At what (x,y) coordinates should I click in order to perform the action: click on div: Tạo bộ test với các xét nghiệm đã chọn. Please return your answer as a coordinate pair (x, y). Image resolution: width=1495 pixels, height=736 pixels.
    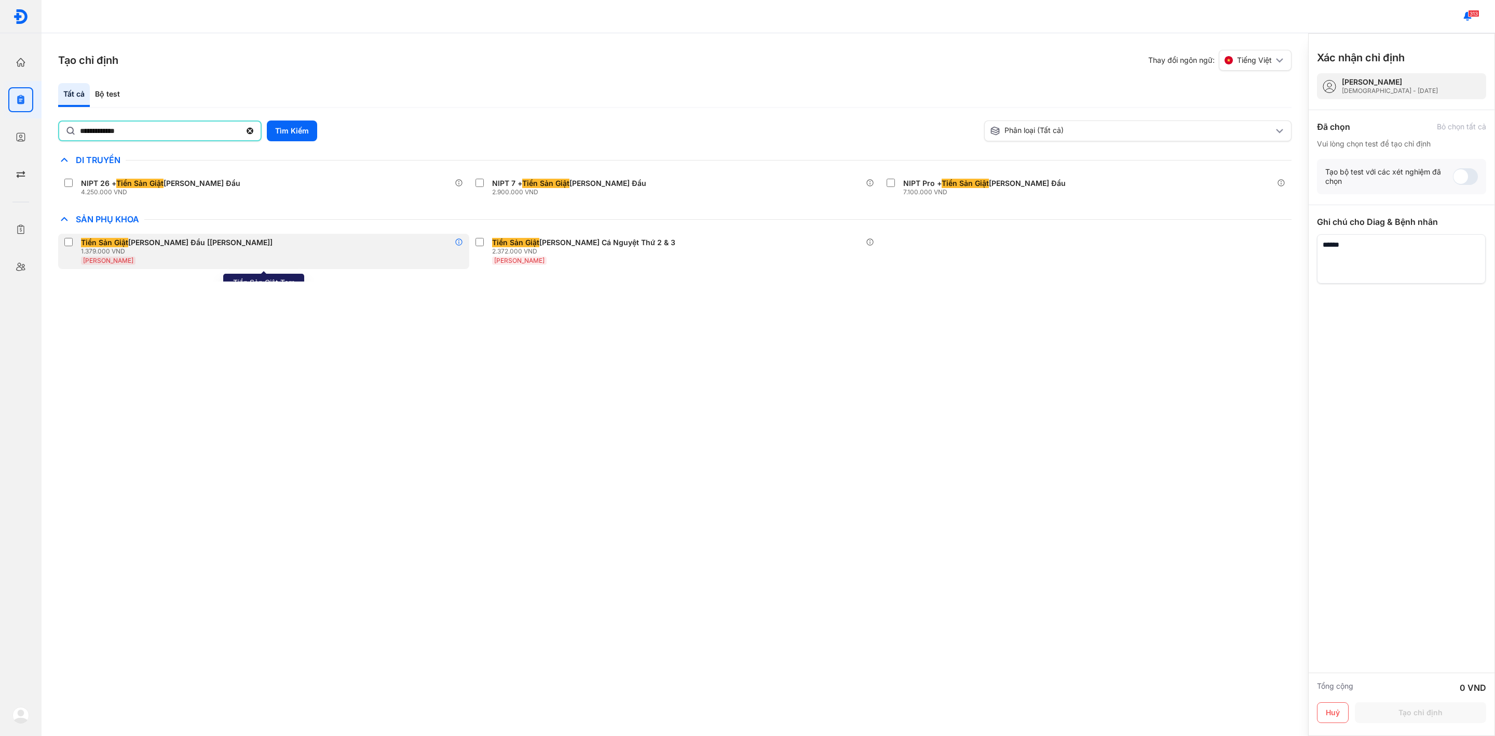
    Looking at the image, I should click on (1389, 176).